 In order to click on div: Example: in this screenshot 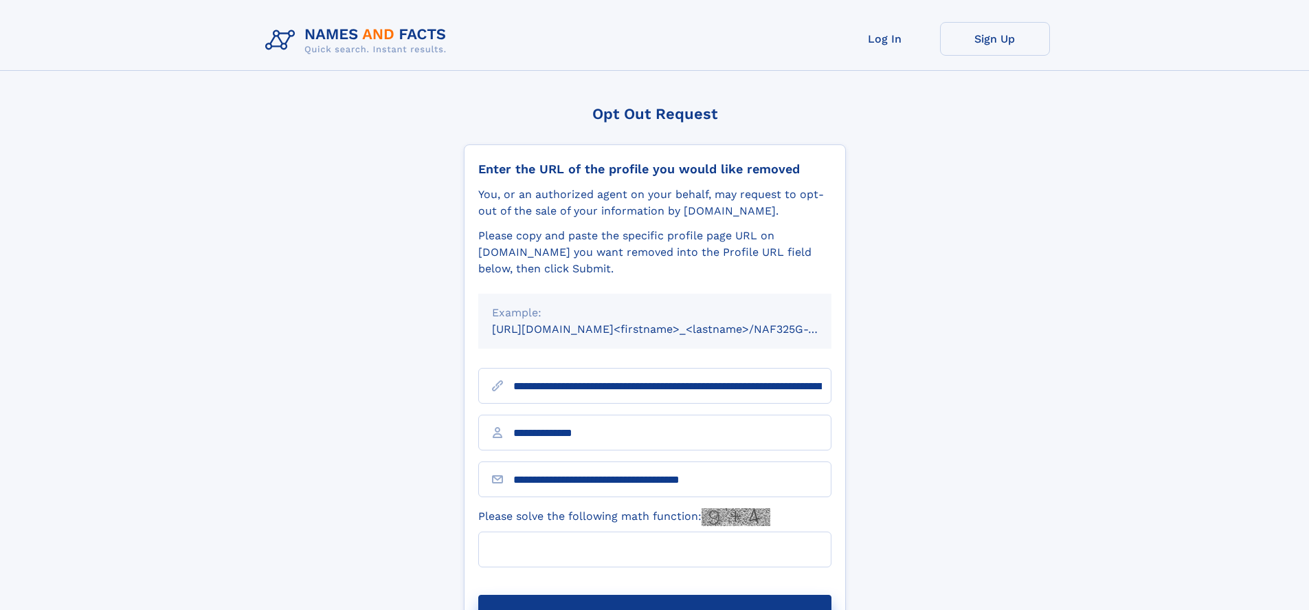, I will do `click(655, 313)`.